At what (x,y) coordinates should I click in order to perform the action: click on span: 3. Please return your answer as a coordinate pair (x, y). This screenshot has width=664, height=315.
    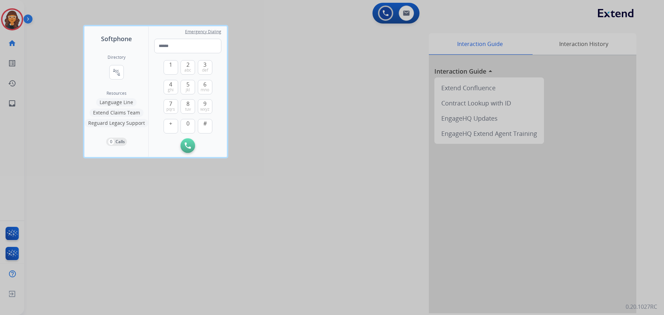
    Looking at the image, I should click on (205, 65).